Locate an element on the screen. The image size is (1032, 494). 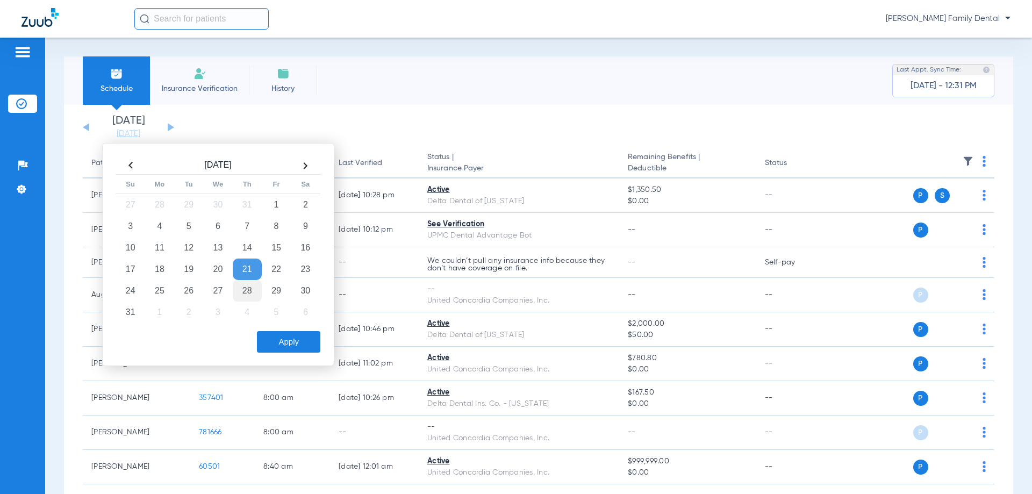
td: Self-pay is located at coordinates (792, 262).